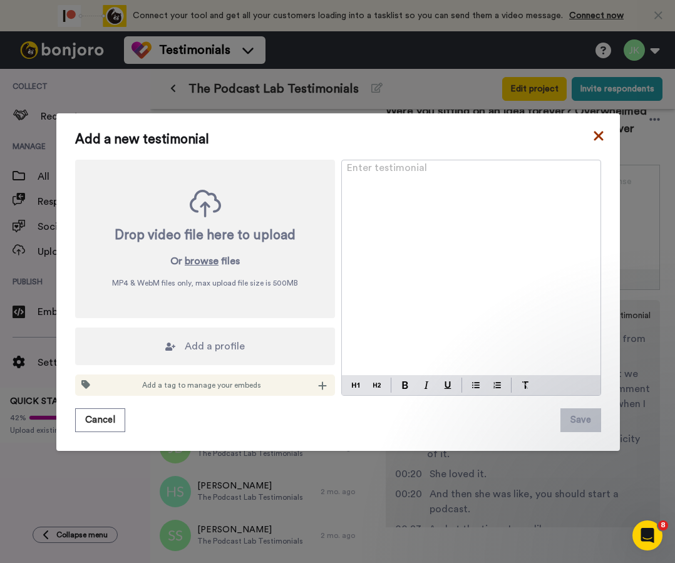  Describe the element at coordinates (377, 385) in the screenshot. I see `img: heading-two-block.svg` at that location.